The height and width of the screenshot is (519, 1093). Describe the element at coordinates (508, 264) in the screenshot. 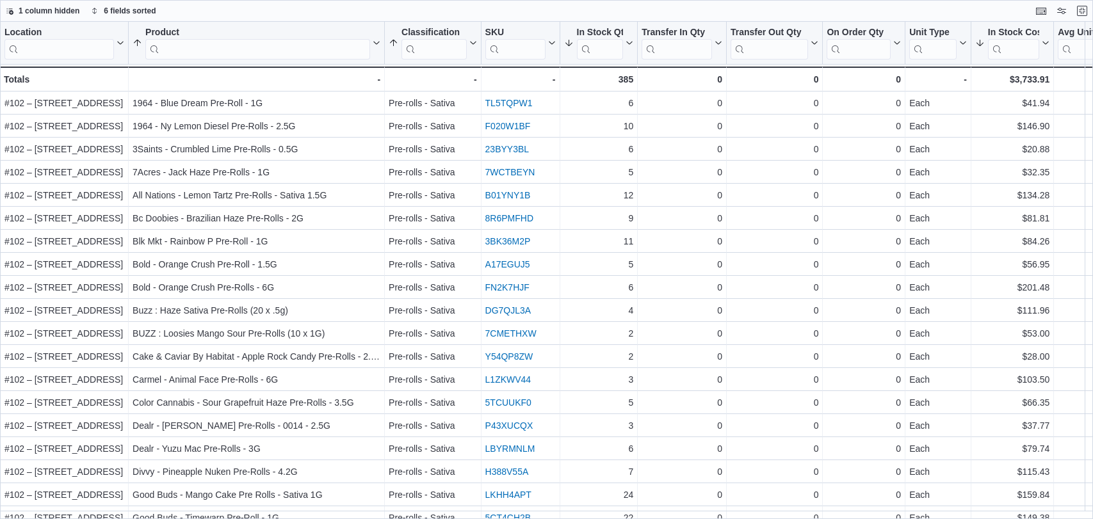

I see `a: A17EGUJ5` at that location.